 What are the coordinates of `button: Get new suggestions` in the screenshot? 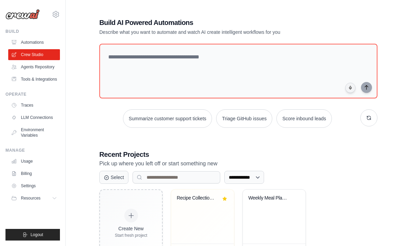 It's located at (369, 118).